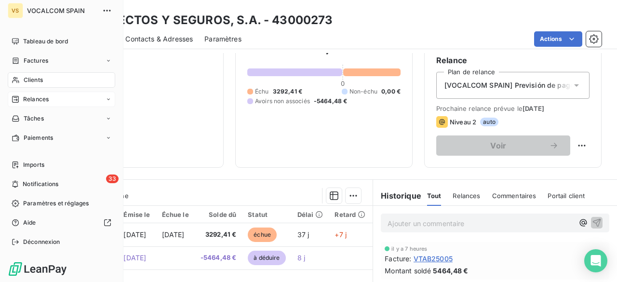 The width and height of the screenshot is (617, 282). Describe the element at coordinates (499, 146) in the screenshot. I see `span: Voir` at that location.